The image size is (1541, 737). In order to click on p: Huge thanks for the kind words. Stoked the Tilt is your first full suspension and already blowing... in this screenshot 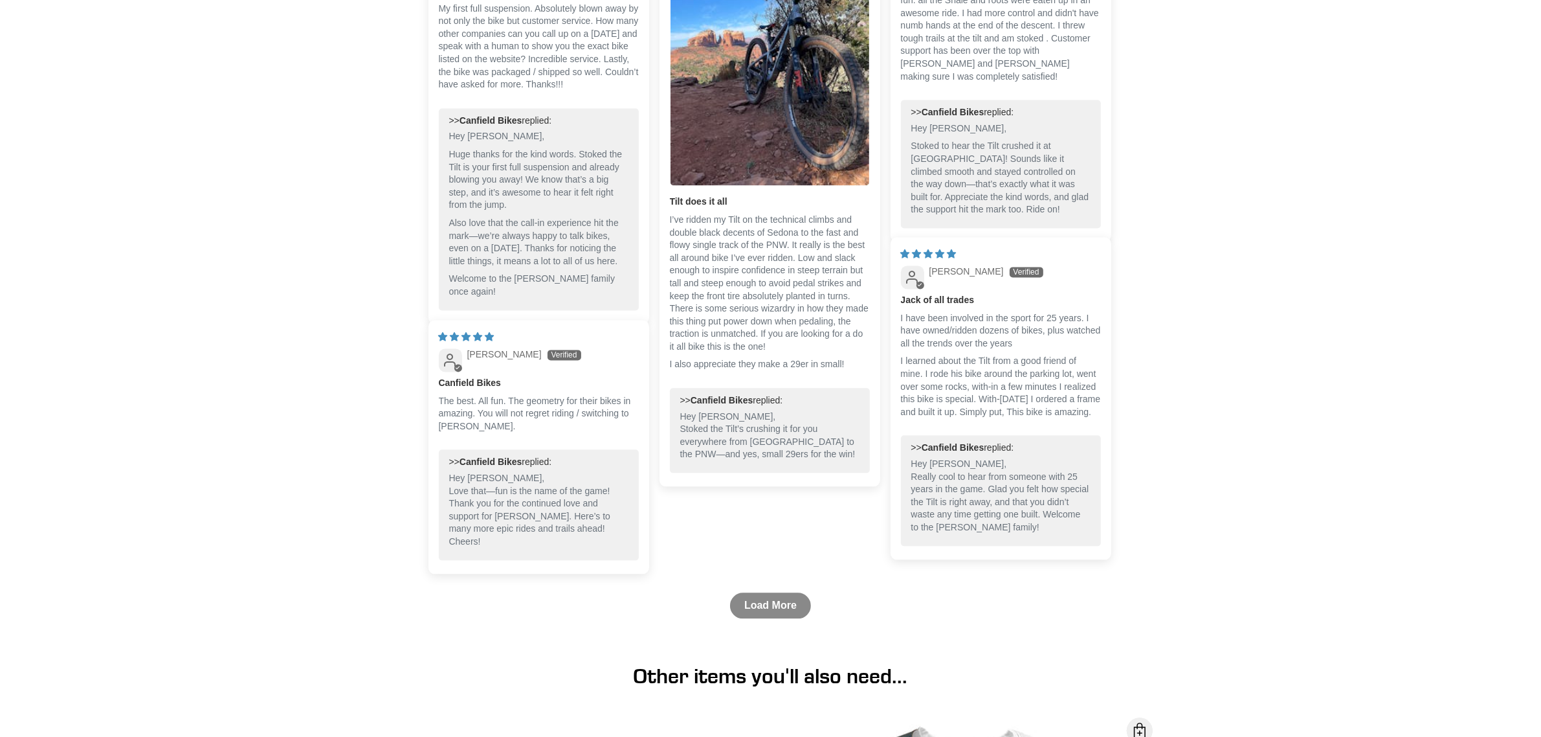, I will do `click(539, 180)`.